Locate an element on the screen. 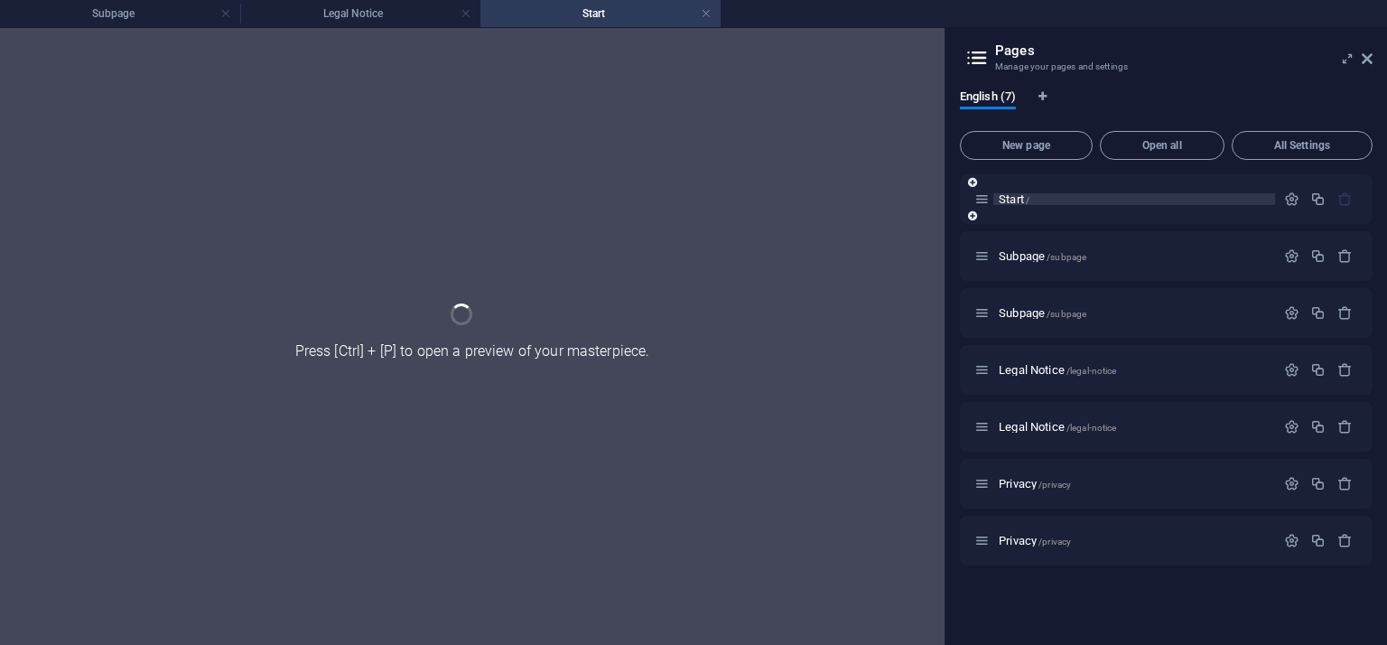  h2: Pages is located at coordinates (1184, 51).